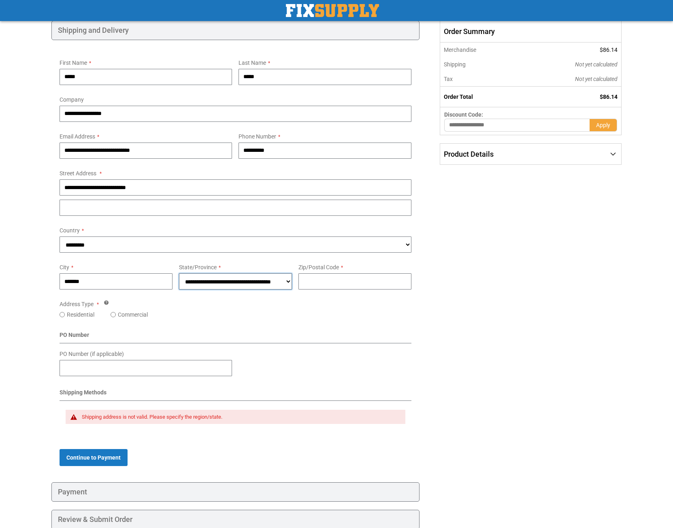 Image resolution: width=673 pixels, height=528 pixels. What do you see at coordinates (332, 11) in the screenshot?
I see `img: Fix Industrial Supply` at bounding box center [332, 11].